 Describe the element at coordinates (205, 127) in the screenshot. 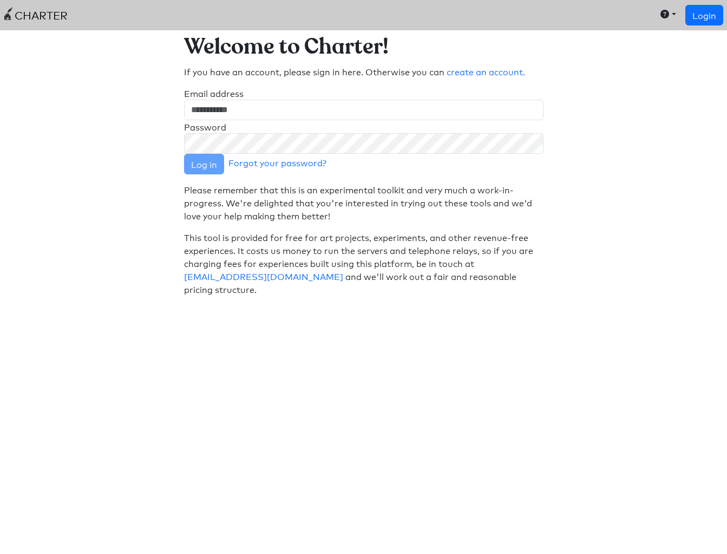

I see `label: Password` at that location.